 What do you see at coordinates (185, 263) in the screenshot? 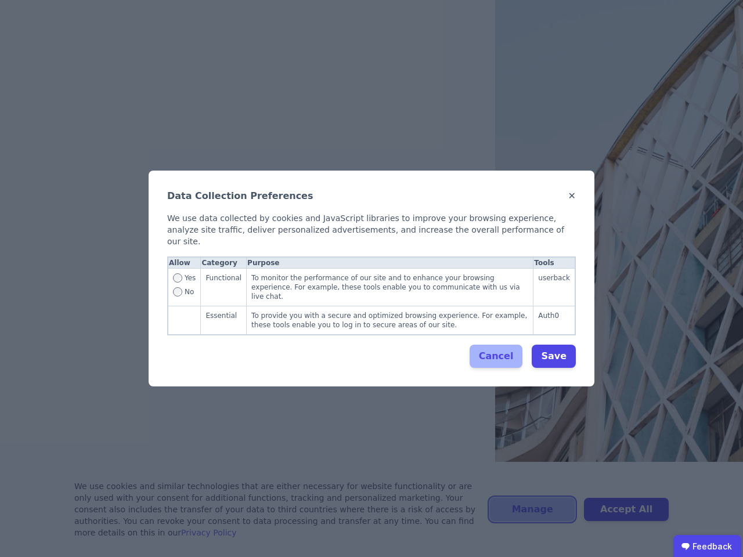
I see `th: Allow` at bounding box center [185, 263].